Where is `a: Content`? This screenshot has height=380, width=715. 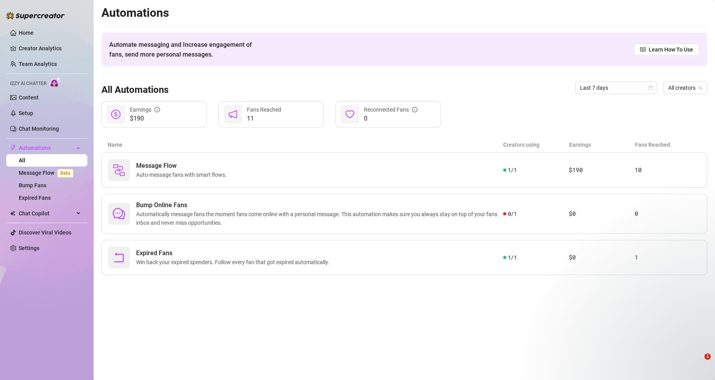 a: Content is located at coordinates (28, 97).